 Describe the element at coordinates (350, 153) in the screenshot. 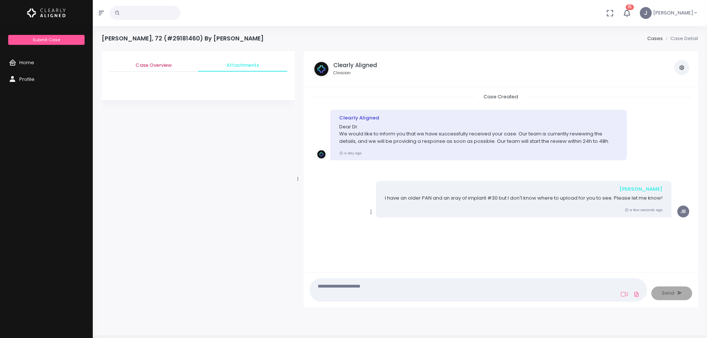

I see `small: a day ago` at that location.